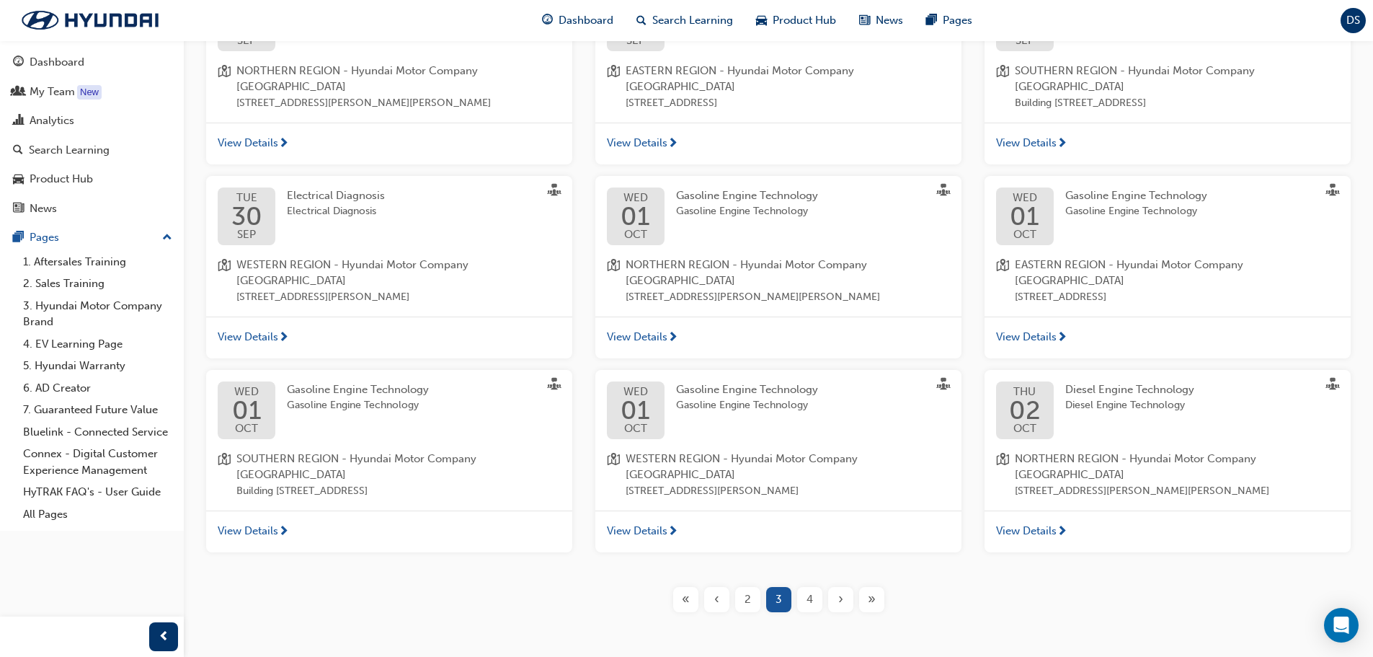 The height and width of the screenshot is (657, 1373). What do you see at coordinates (97, 388) in the screenshot?
I see `a: 6. AD Creator` at bounding box center [97, 388].